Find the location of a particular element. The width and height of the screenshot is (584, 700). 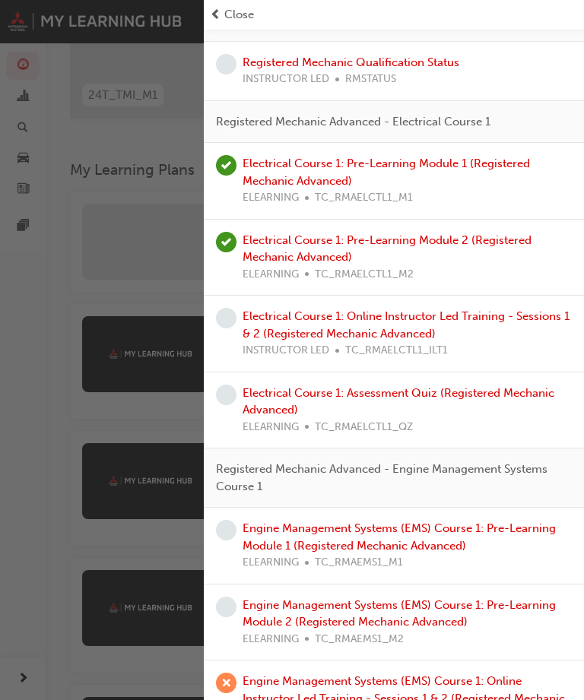

span: TC_RMAEMS1_M2 is located at coordinates (359, 639).